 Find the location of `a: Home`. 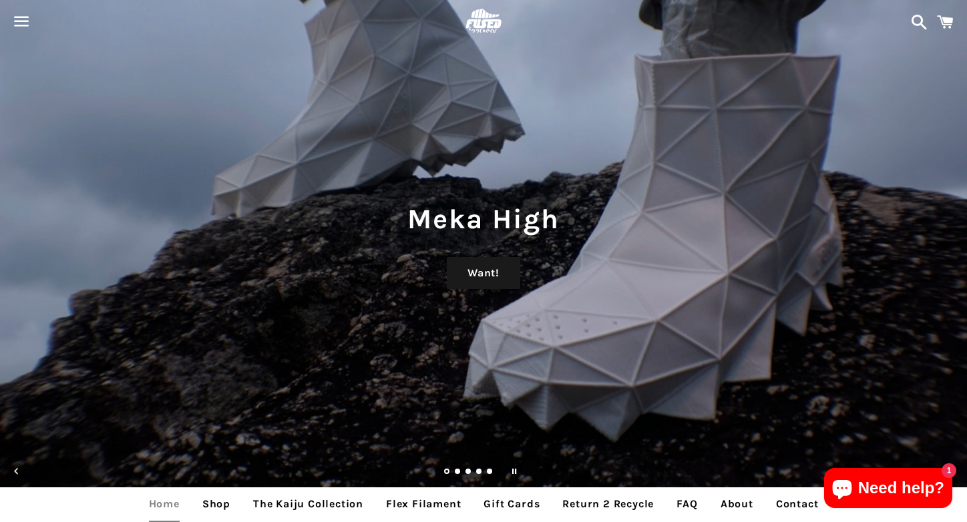

a: Home is located at coordinates (164, 504).